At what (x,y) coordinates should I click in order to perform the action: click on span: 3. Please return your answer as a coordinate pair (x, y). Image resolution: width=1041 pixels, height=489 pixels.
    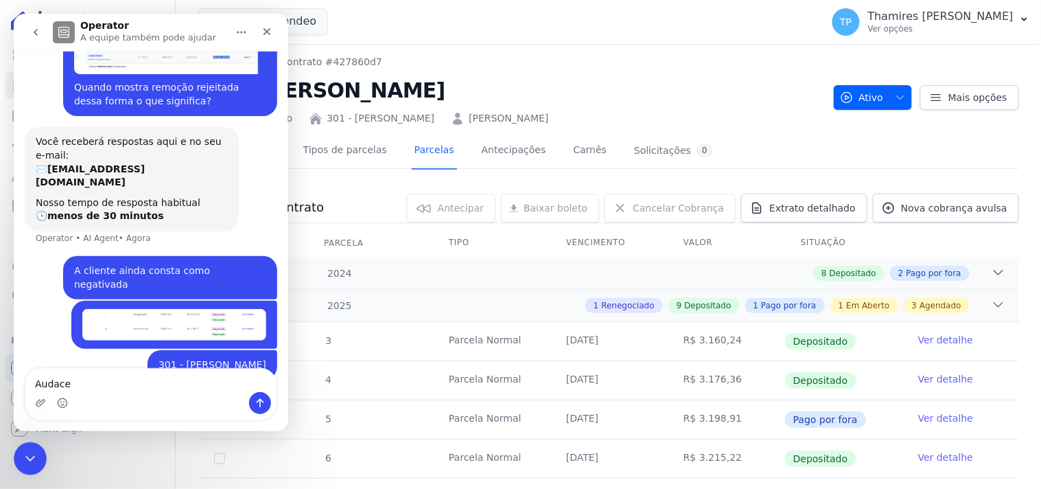
    Looking at the image, I should click on (915, 305).